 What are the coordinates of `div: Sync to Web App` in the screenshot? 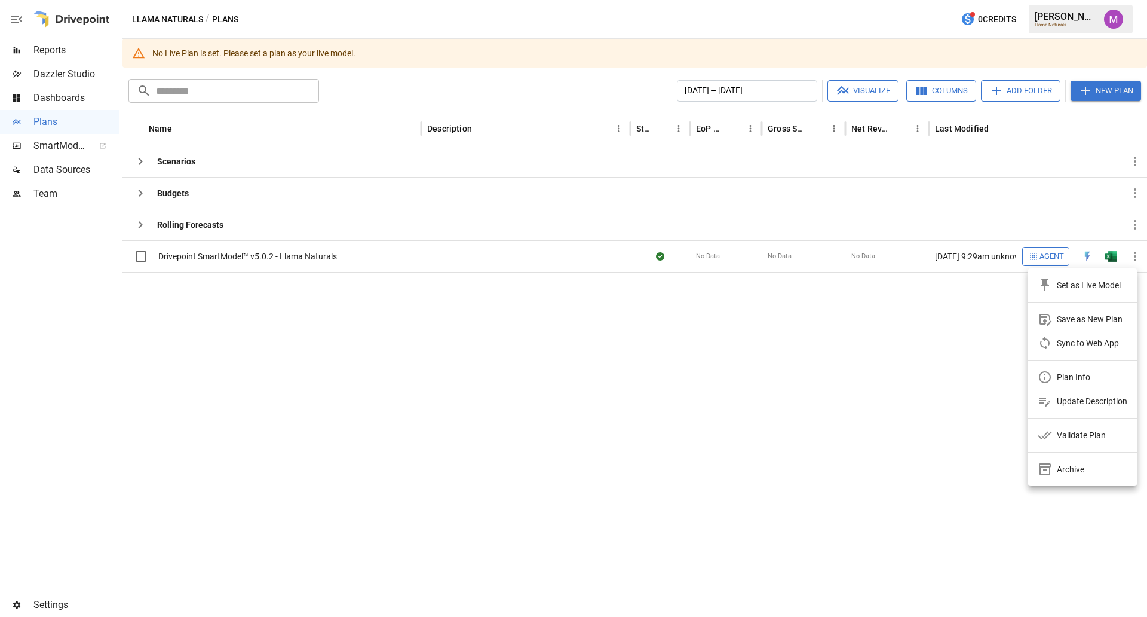 It's located at (1088, 343).